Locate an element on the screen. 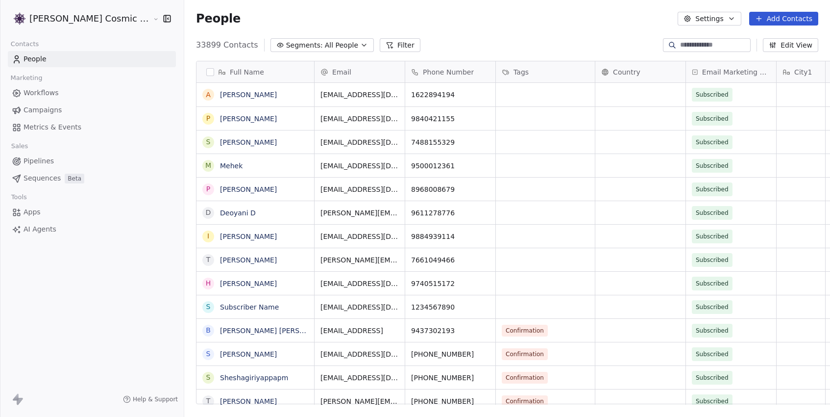 This screenshot has height=417, width=830. a: Workflows is located at coordinates (92, 93).